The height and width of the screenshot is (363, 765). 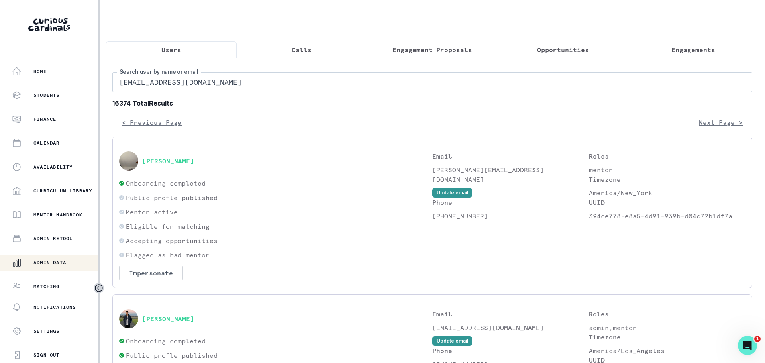 What do you see at coordinates (432, 50) in the screenshot?
I see `p: Engagement Proposals` at bounding box center [432, 50].